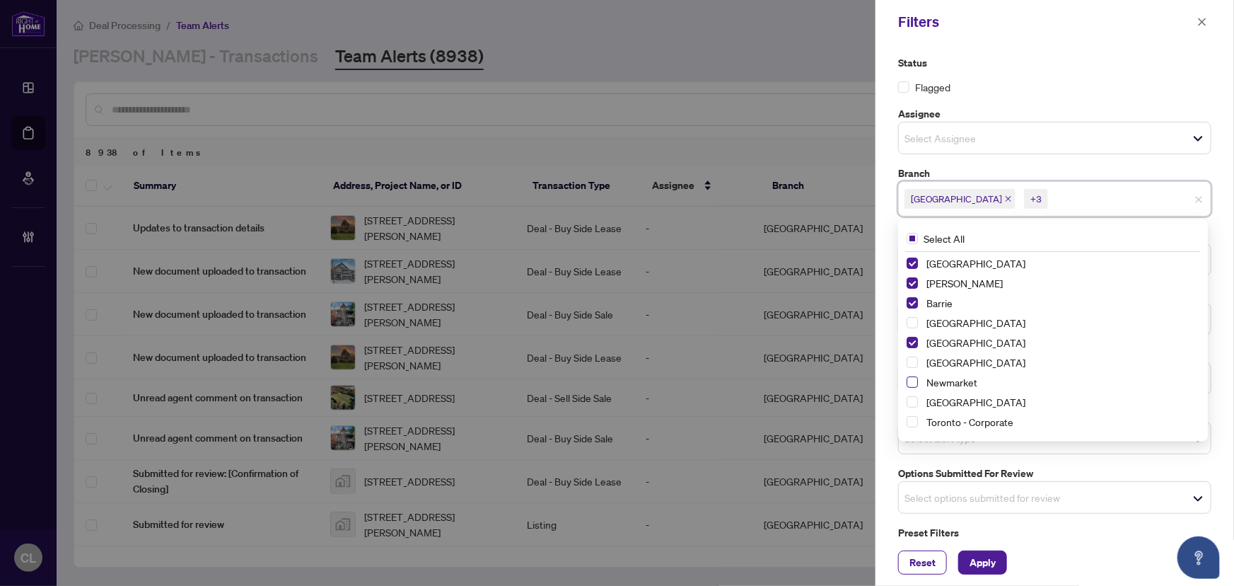 The image size is (1234, 586). I want to click on button: Apply, so click(983, 562).